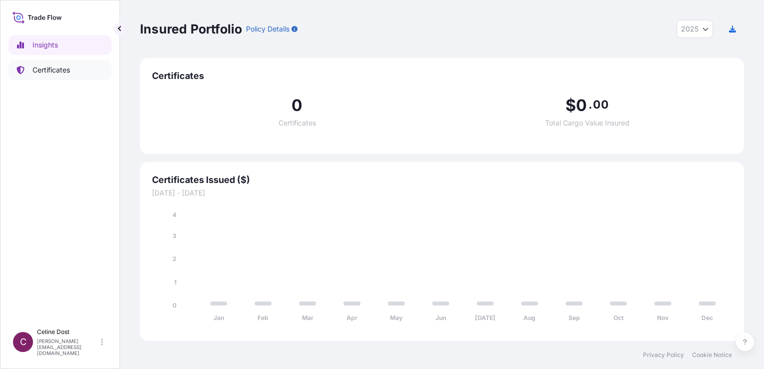 Image resolution: width=764 pixels, height=369 pixels. Describe the element at coordinates (175, 282) in the screenshot. I see `tspan: 1` at that location.